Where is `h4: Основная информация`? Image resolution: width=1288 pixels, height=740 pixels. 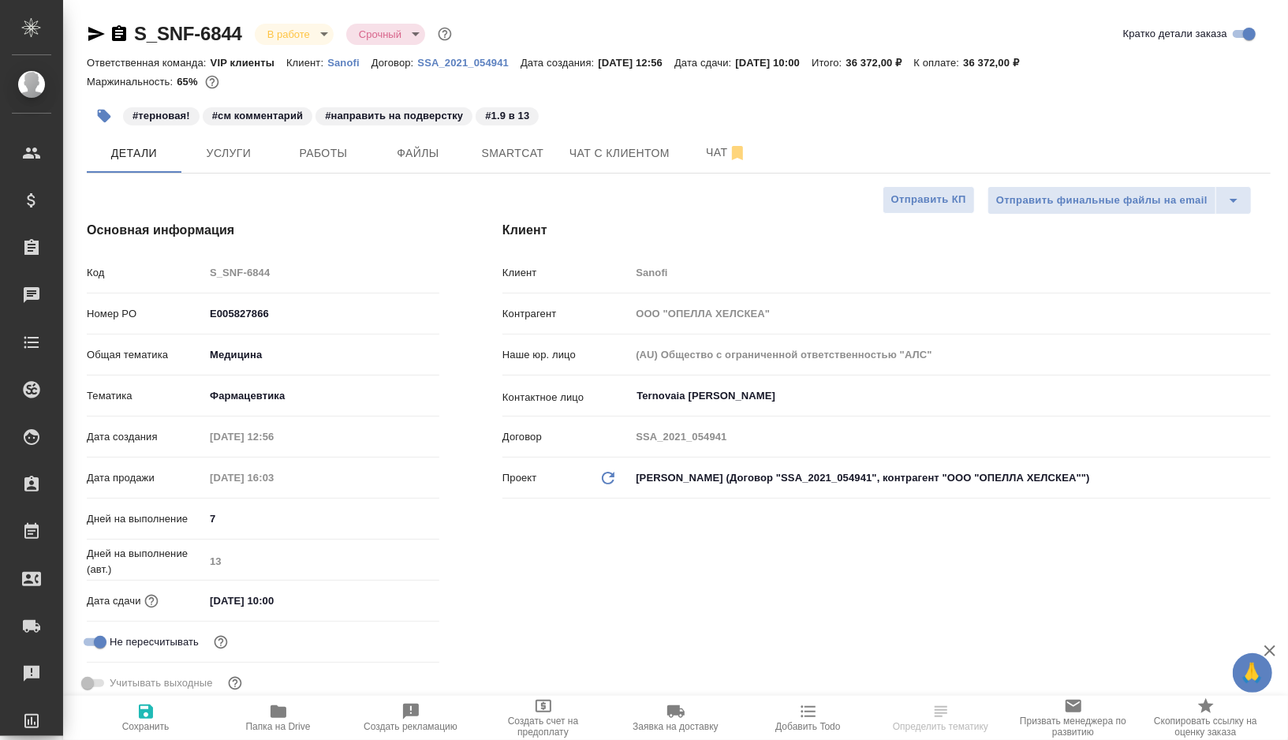 h4: Основная информация is located at coordinates (263, 230).